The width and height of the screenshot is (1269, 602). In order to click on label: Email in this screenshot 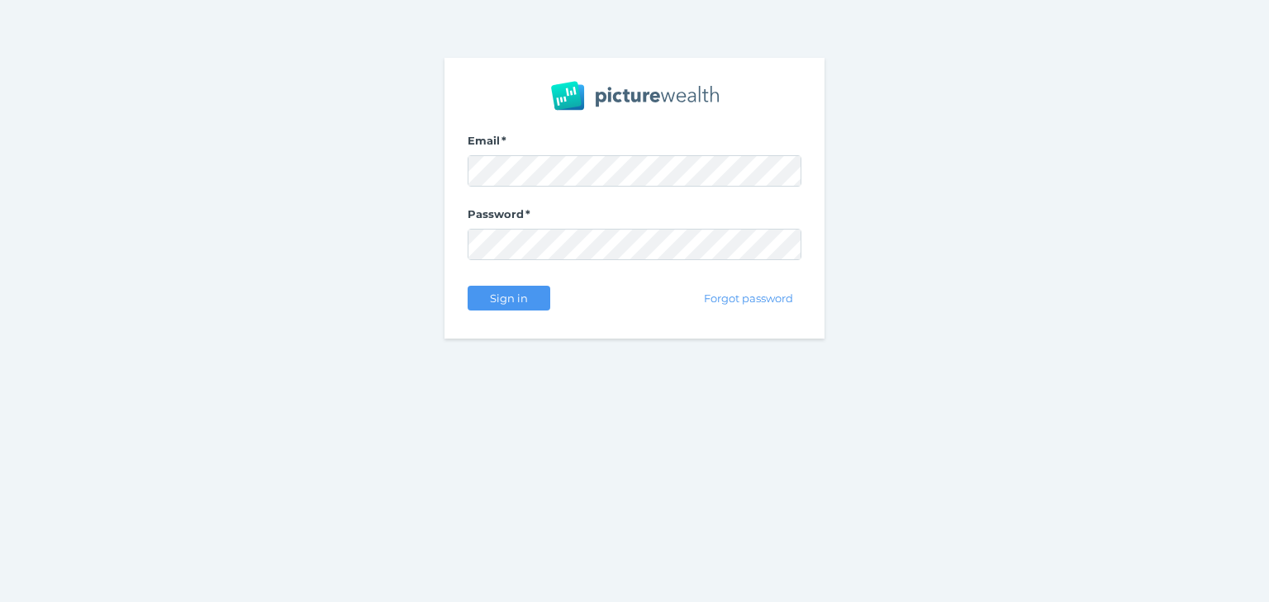, I will do `click(634, 145)`.